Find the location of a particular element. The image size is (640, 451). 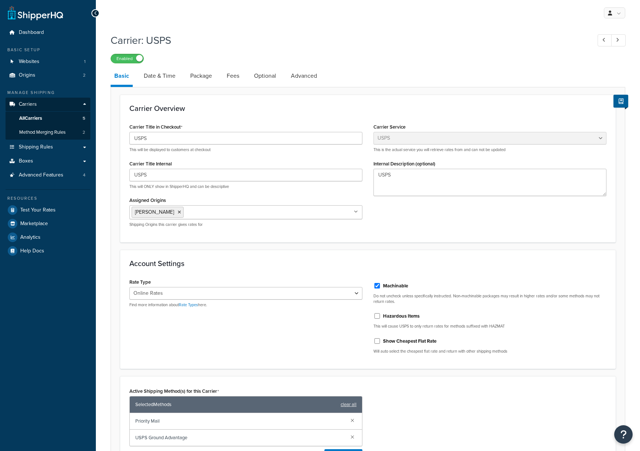

span: 4 is located at coordinates (84, 175).